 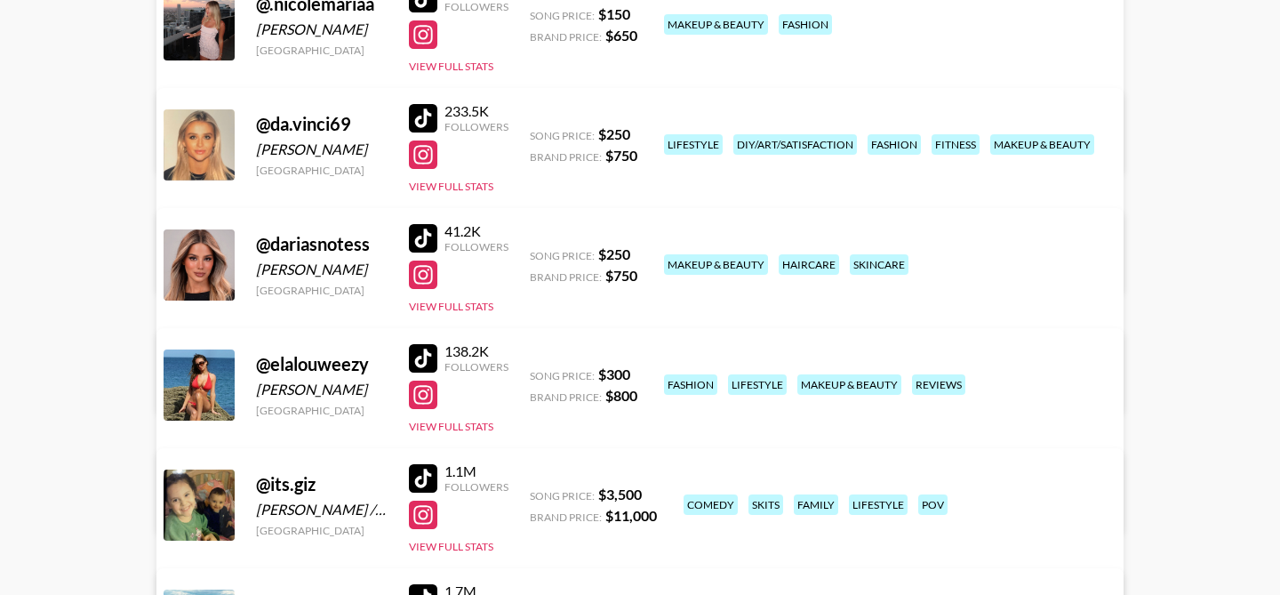 What do you see at coordinates (476, 351) in the screenshot?
I see `div: 138.2K` at bounding box center [476, 351].